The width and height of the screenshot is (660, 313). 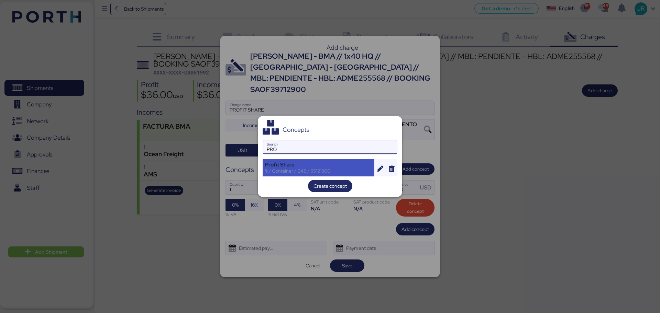 What do you see at coordinates (296, 130) in the screenshot?
I see `div: Concepts` at bounding box center [296, 130].